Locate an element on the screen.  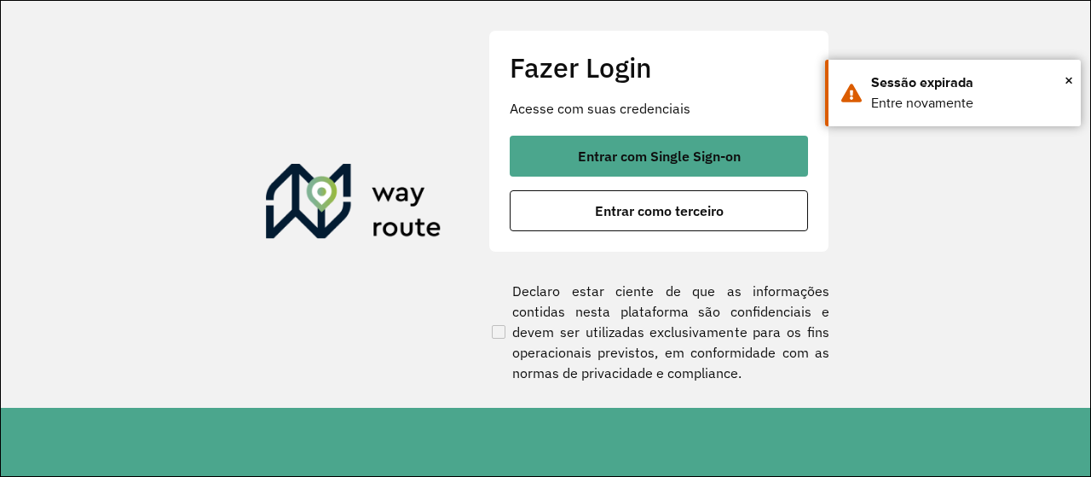
img: Roteirizador AmbevTech is located at coordinates (354, 205).